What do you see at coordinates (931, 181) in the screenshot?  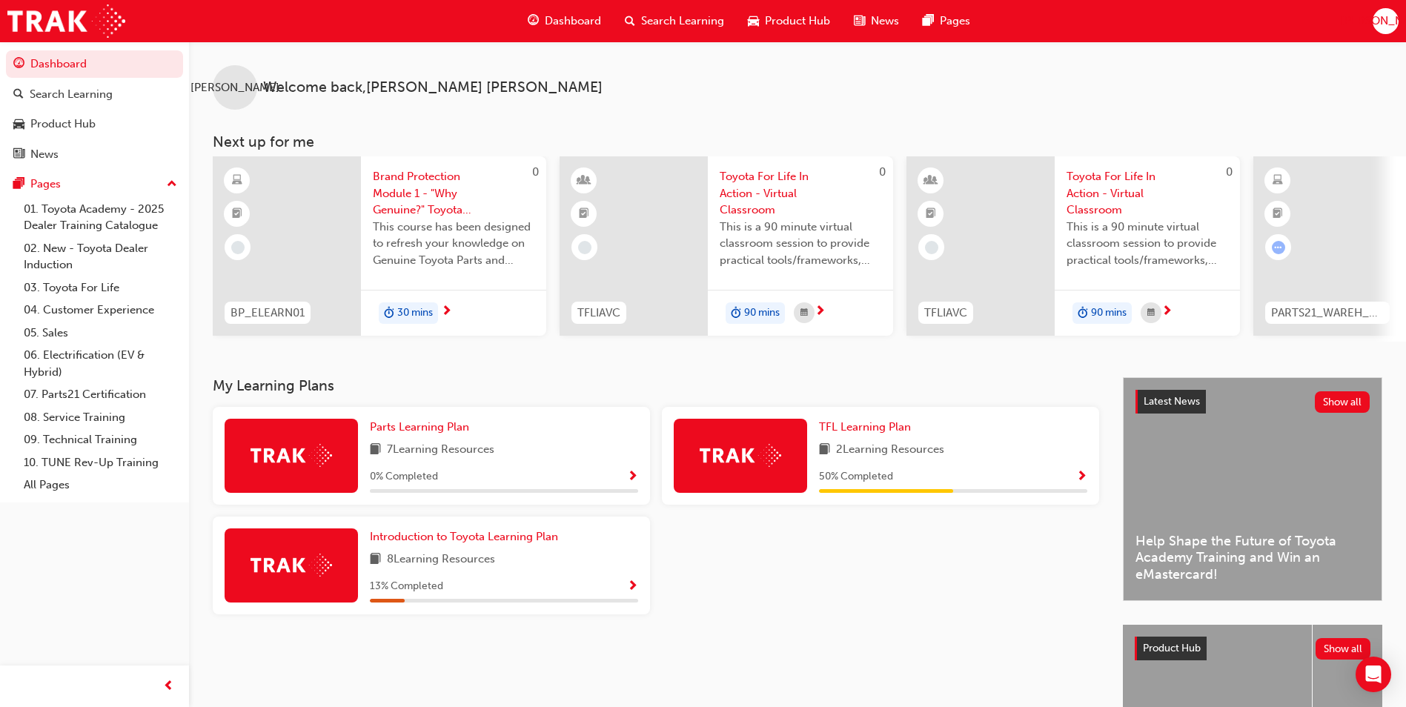 I see `span: learningResourceType_INSTRUCTOR_LED-icon` at bounding box center [931, 181].